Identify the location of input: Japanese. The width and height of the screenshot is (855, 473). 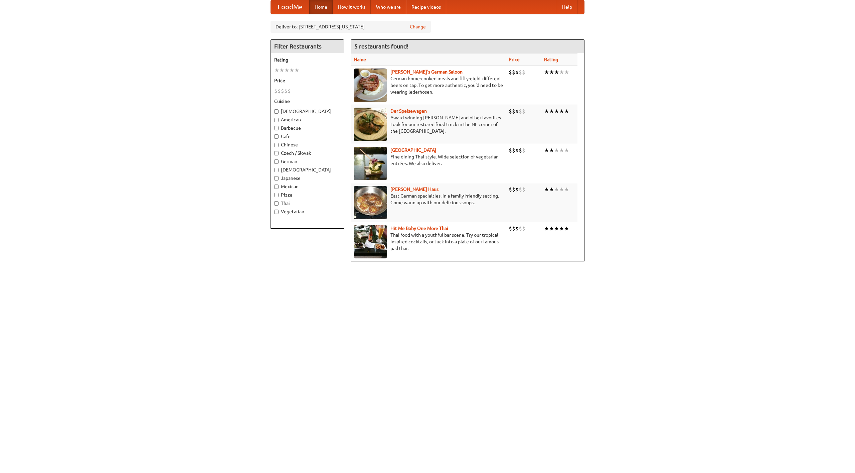
(276, 178).